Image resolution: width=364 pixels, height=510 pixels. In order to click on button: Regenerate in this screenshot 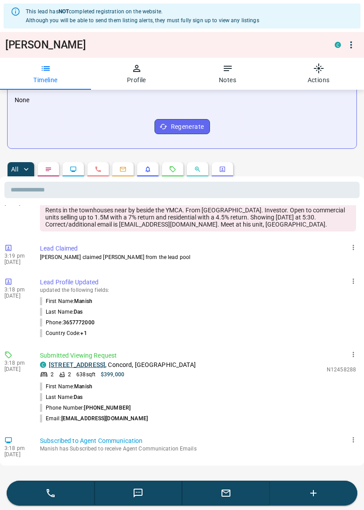, I will do `click(182, 127)`.